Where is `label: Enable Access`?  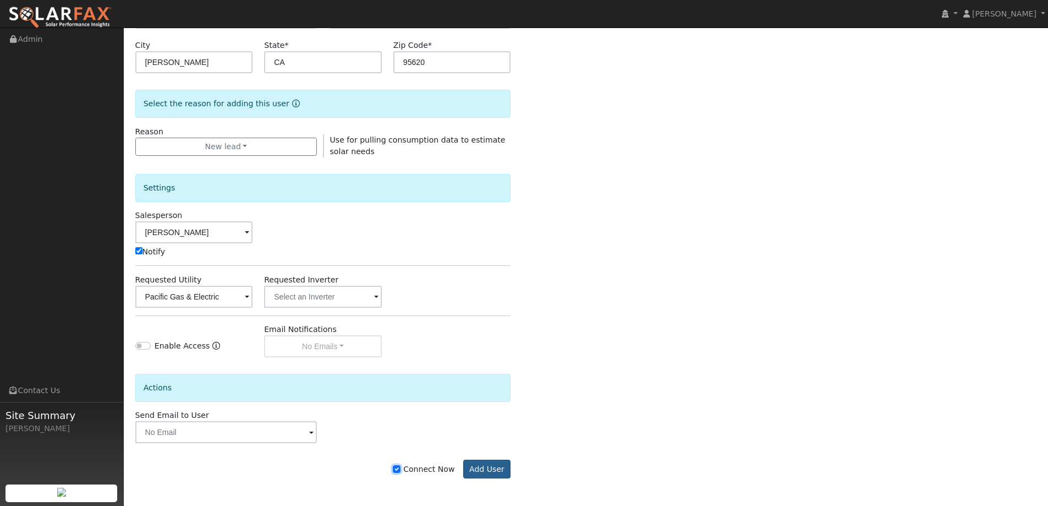 label: Enable Access is located at coordinates (182, 345).